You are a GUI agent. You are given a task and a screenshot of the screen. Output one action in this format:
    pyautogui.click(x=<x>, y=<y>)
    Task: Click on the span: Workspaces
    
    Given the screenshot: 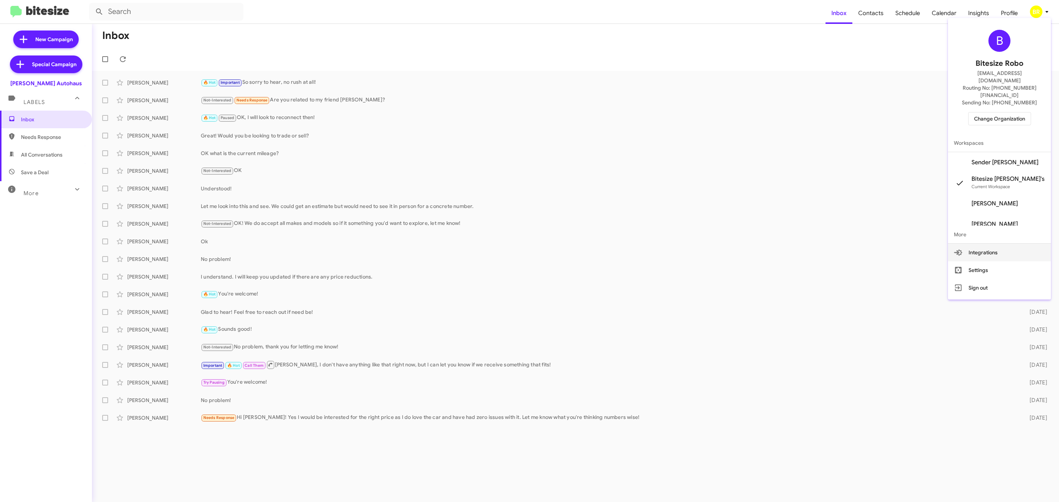 What is the action you would take?
    pyautogui.click(x=1000, y=143)
    